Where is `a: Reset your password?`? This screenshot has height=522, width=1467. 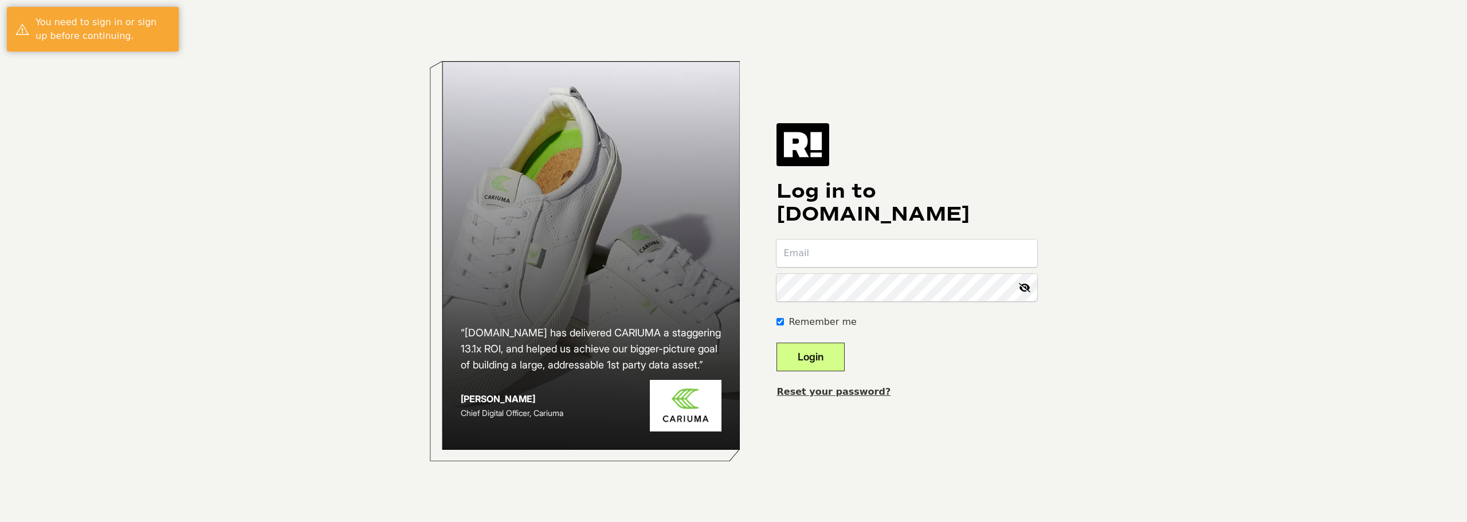 a: Reset your password? is located at coordinates (833, 391).